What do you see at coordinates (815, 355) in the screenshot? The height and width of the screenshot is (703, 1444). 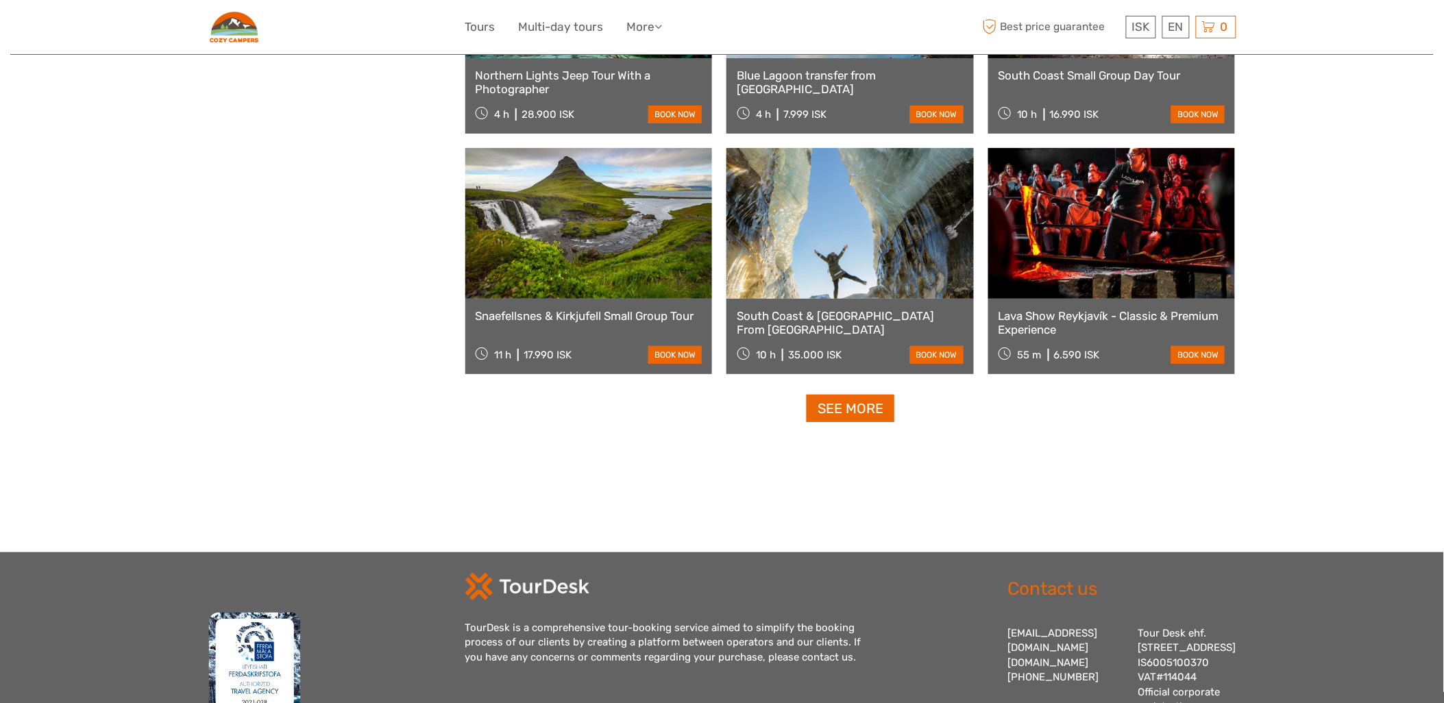 I see `div: 35.000 ISK` at bounding box center [815, 355].